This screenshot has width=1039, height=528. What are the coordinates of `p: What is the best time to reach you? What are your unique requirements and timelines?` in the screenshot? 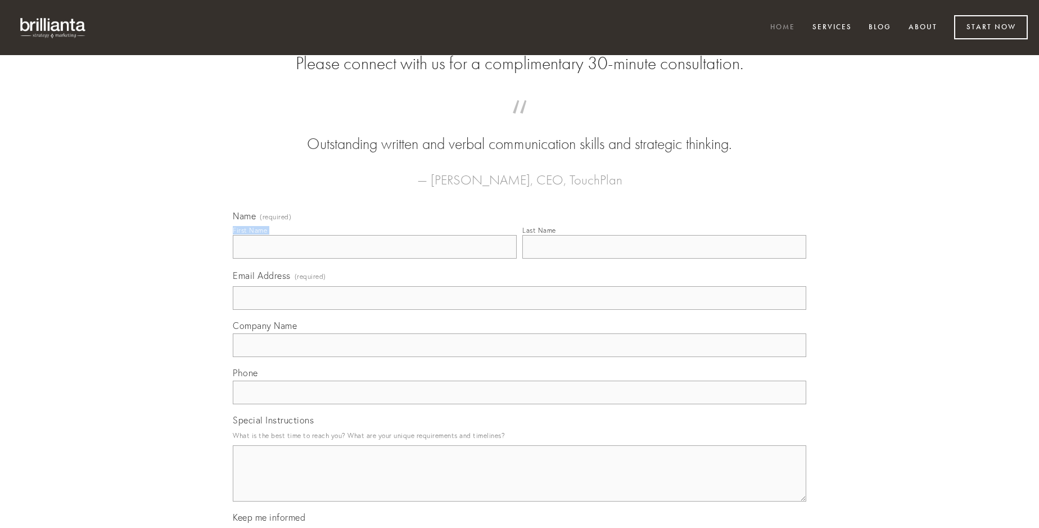 It's located at (520, 435).